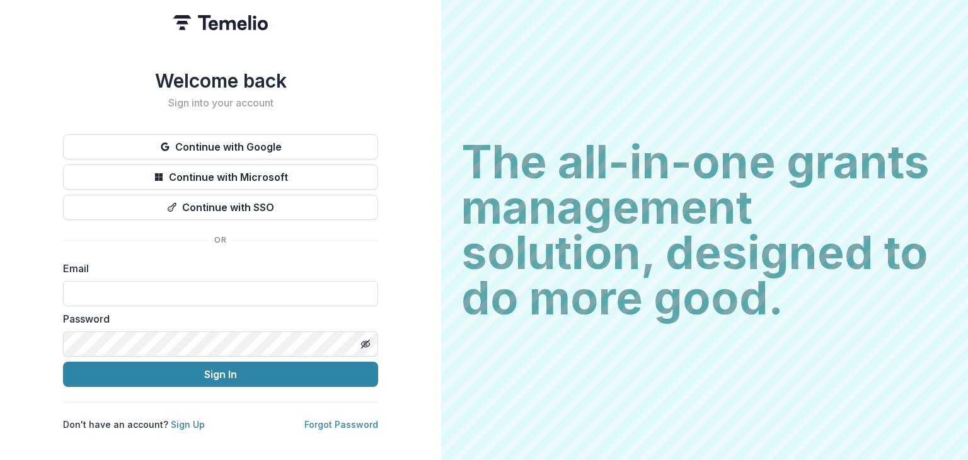 This screenshot has width=968, height=460. I want to click on h1: Welcome back, so click(221, 81).